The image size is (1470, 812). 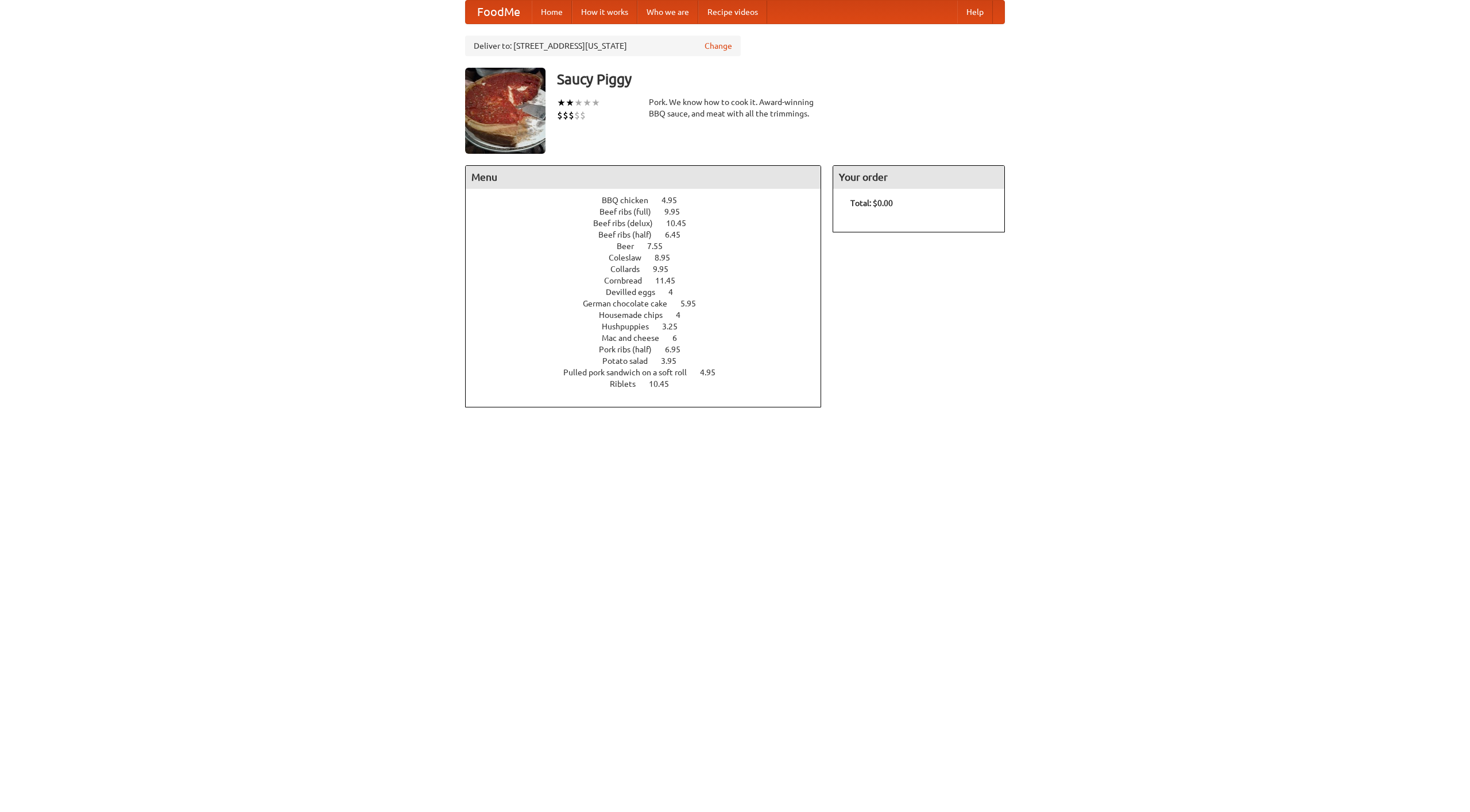 I want to click on a: Hushpuppies 3.25, so click(x=650, y=327).